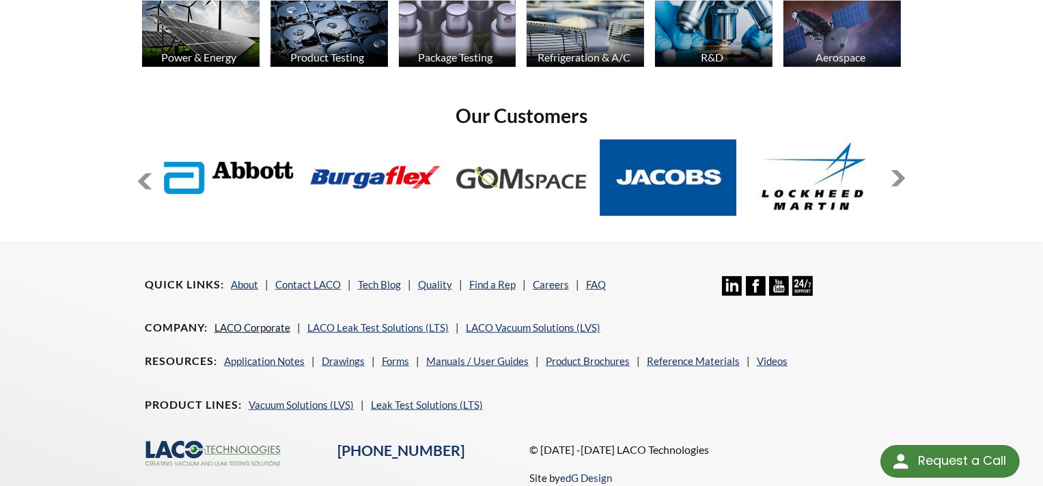 The width and height of the screenshot is (1043, 486). What do you see at coordinates (901, 461) in the screenshot?
I see `img: round button` at bounding box center [901, 461].